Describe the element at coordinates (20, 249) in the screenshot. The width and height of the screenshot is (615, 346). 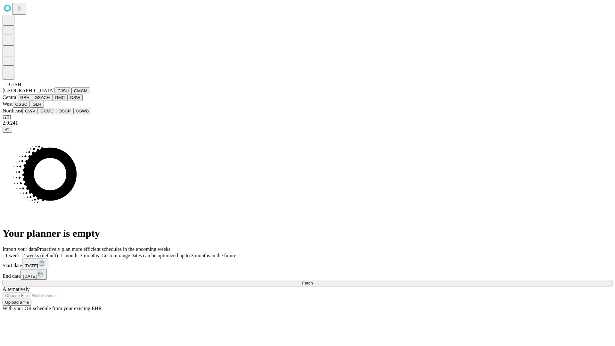
I see `span: Import your data` at that location.